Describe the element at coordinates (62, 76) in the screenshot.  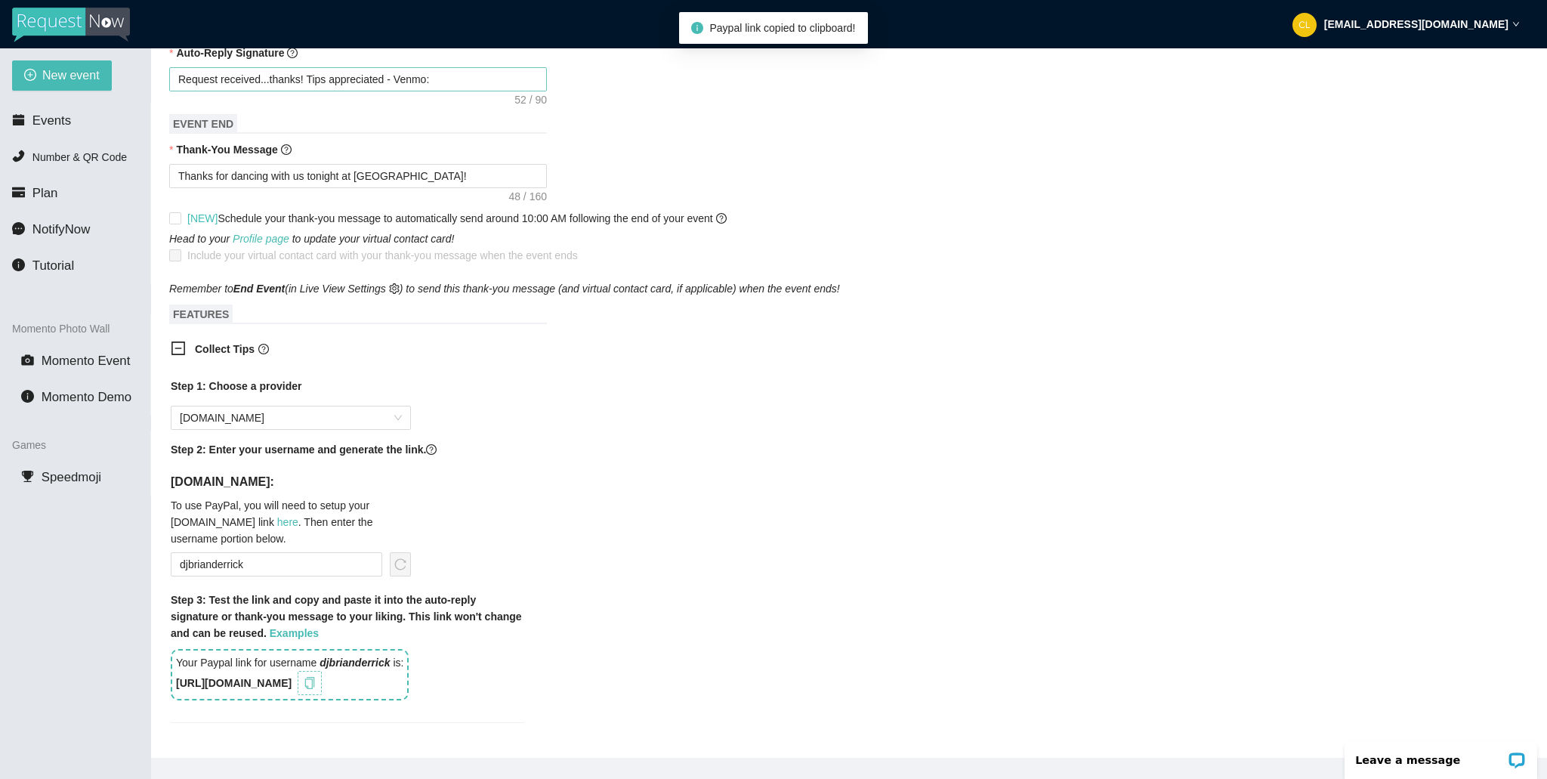
I see `button: plus-circleNew event` at that location.